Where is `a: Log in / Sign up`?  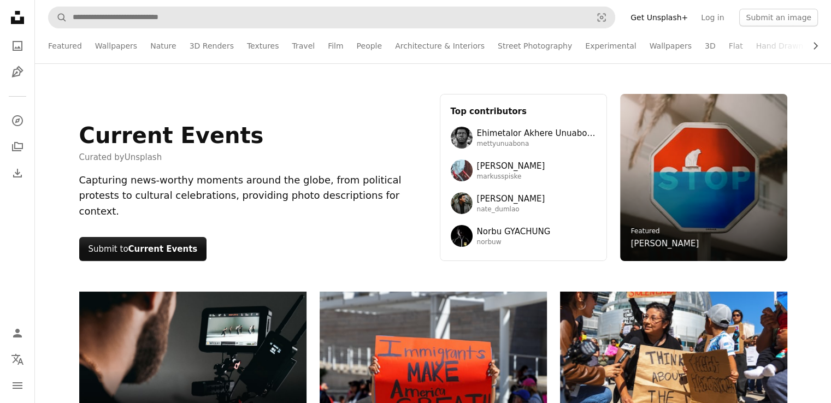
a: Log in / Sign up is located at coordinates (17, 333).